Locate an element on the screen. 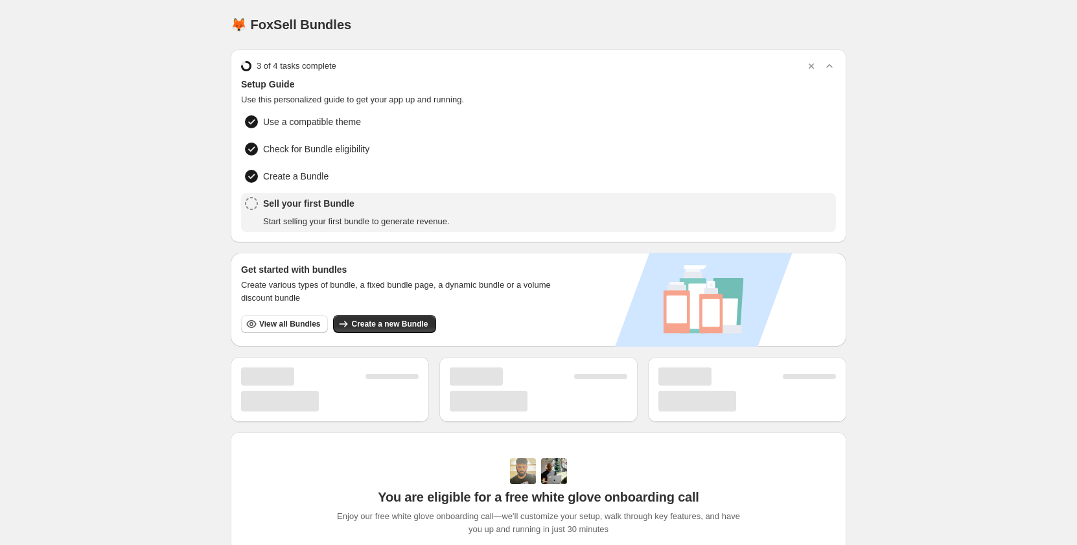 The width and height of the screenshot is (1077, 545). img: Adi is located at coordinates (523, 471).